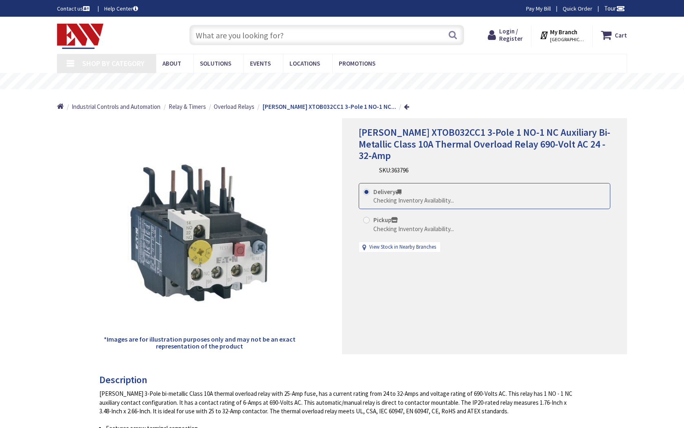 The width and height of the screenshot is (684, 428). What do you see at coordinates (386, 220) in the screenshot?
I see `strong: Pickup` at bounding box center [386, 220].